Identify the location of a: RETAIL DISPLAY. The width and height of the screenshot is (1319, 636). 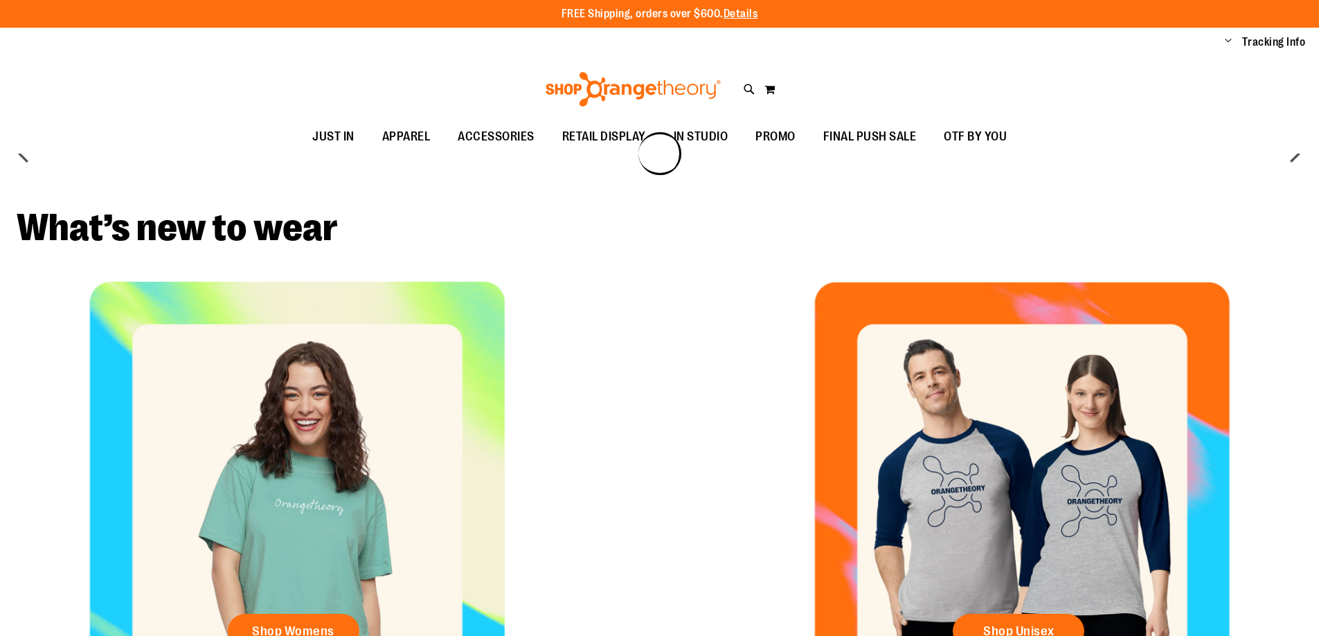
(604, 137).